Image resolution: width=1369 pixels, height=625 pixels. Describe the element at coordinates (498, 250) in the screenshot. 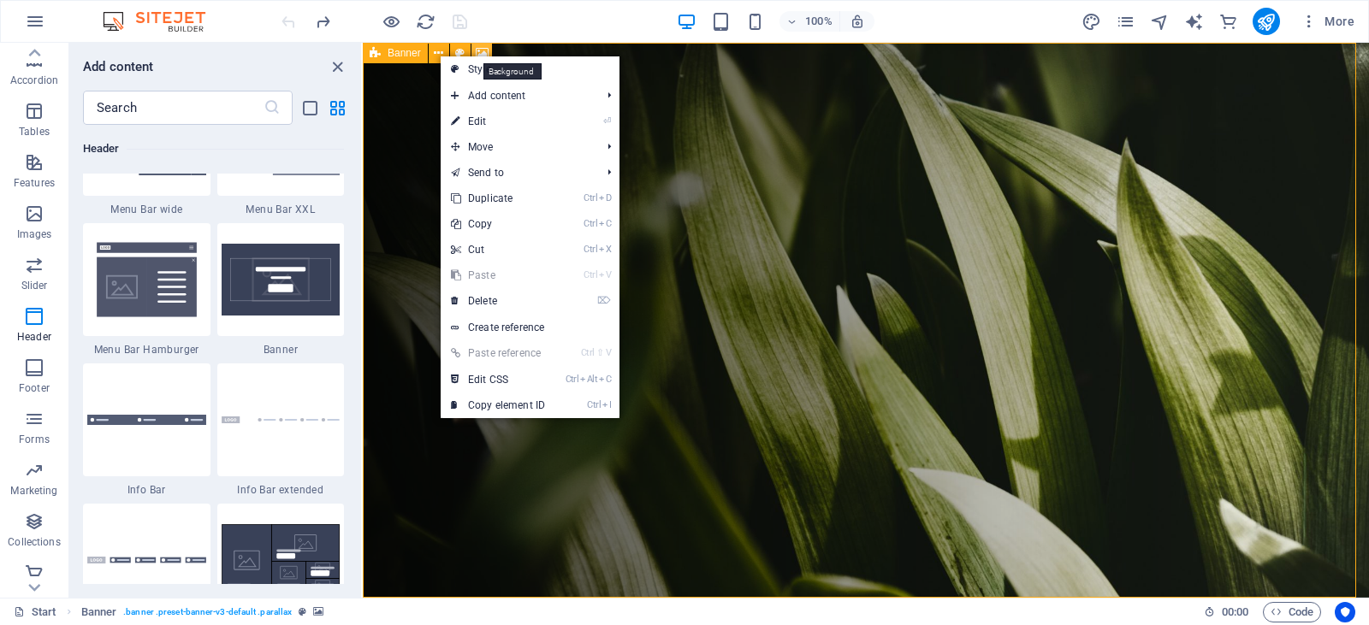

I see `a: CtrlXCut` at that location.